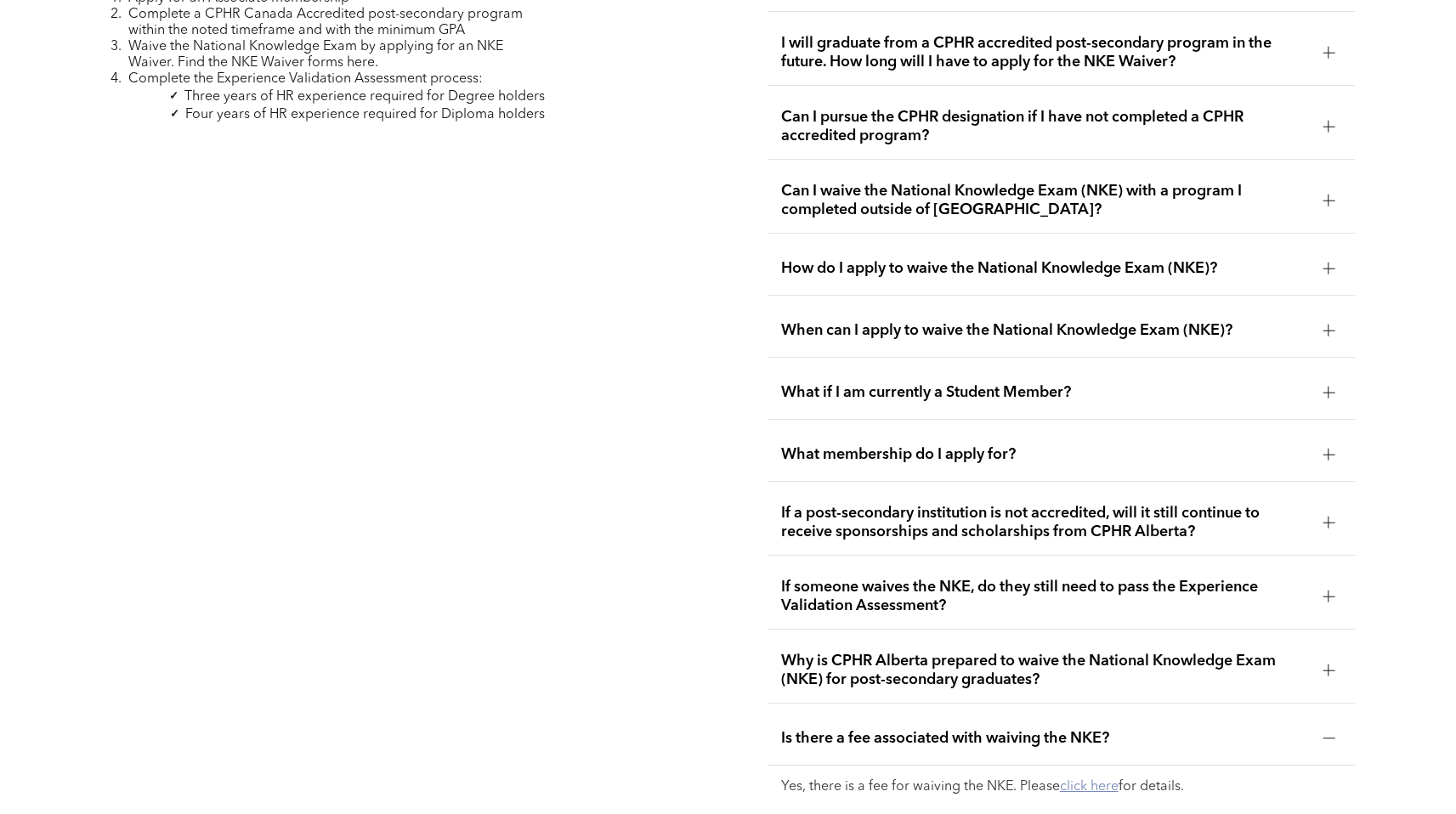 The width and height of the screenshot is (1456, 814). What do you see at coordinates (1088, 787) in the screenshot?
I see `a: click here` at bounding box center [1088, 787].